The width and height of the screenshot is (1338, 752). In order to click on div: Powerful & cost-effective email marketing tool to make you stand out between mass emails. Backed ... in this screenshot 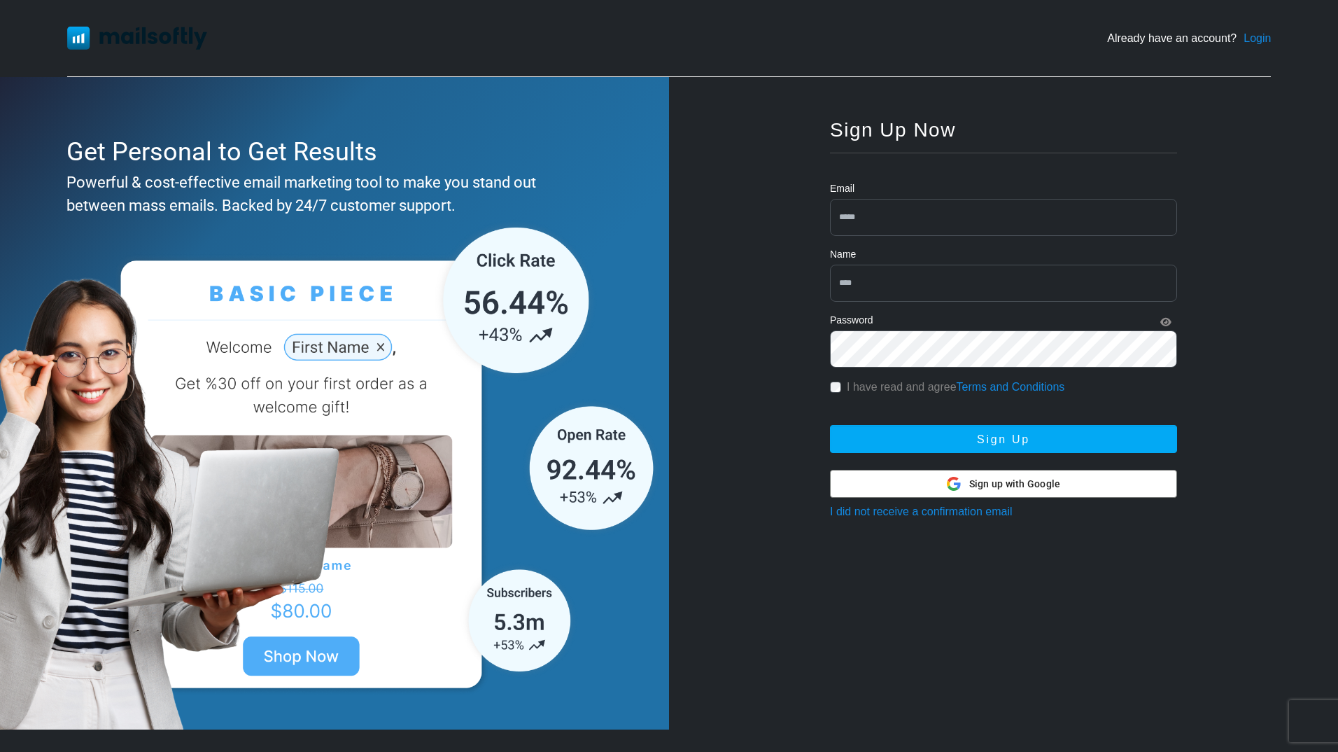, I will do `click(331, 194)`.